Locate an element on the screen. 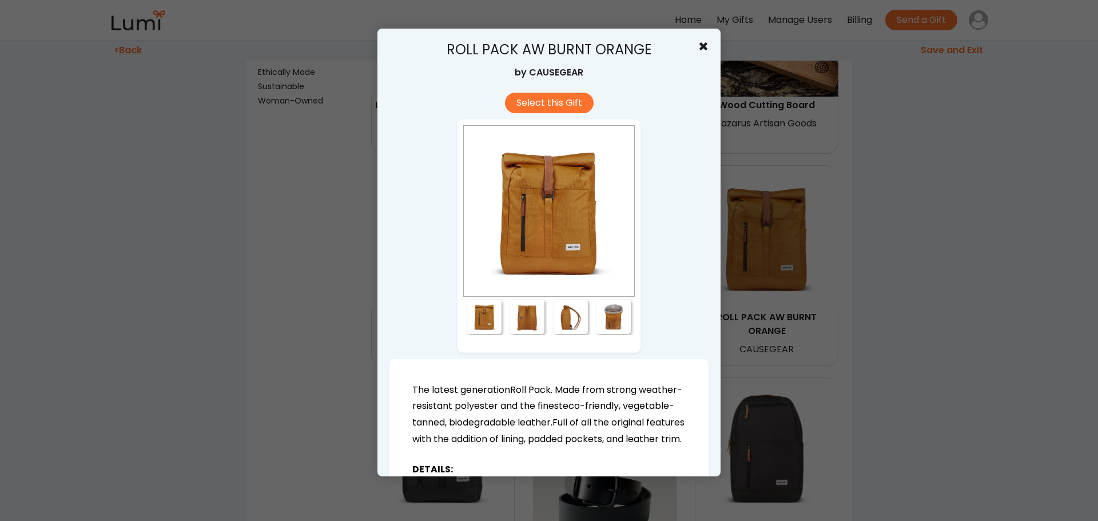 This screenshot has width=1098, height=521. button: Select this Gift is located at coordinates (549, 103).